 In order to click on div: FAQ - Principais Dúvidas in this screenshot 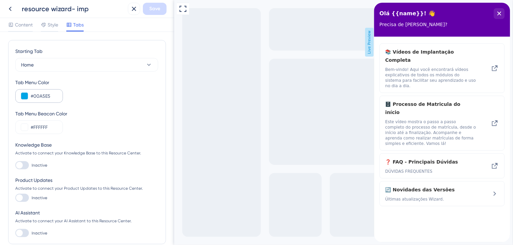, I will do `click(56, 164)`.